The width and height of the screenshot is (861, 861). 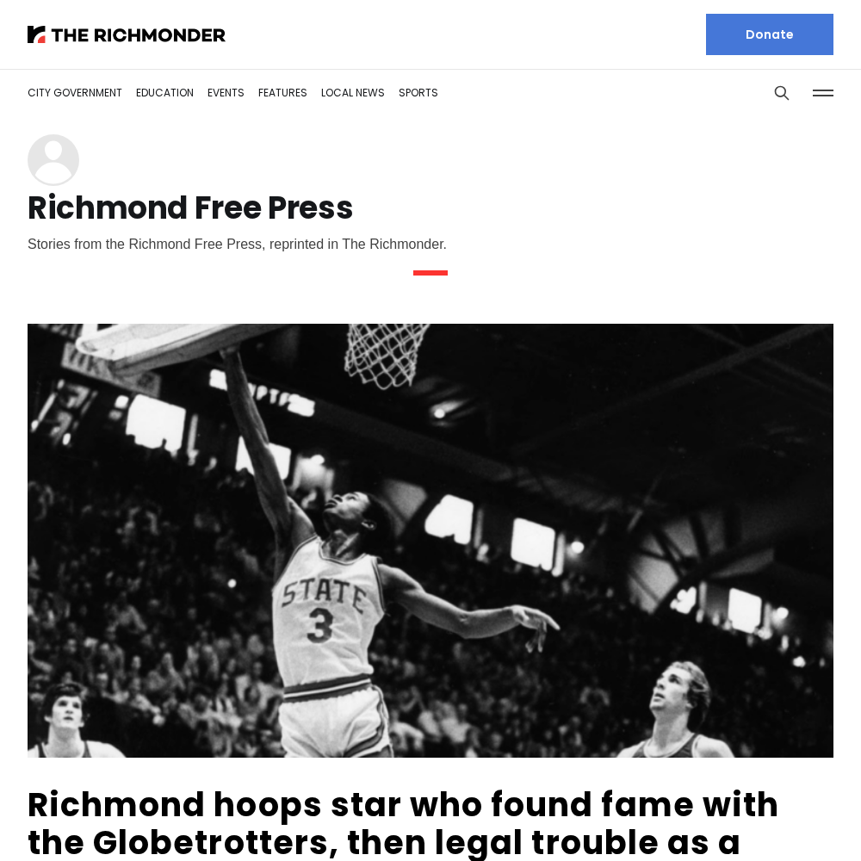 I want to click on a: Features, so click(x=282, y=92).